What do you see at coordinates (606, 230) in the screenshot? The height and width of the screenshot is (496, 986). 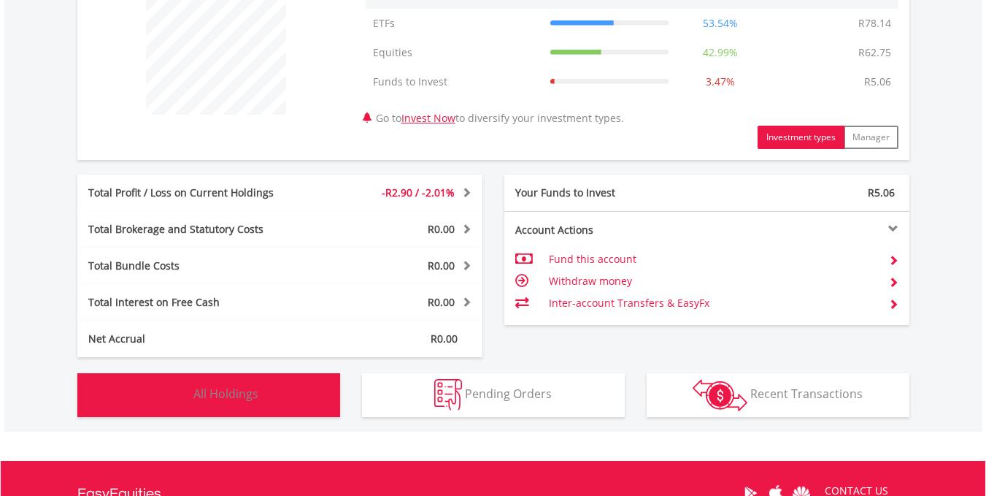 I see `div: Account Actions` at bounding box center [606, 230].